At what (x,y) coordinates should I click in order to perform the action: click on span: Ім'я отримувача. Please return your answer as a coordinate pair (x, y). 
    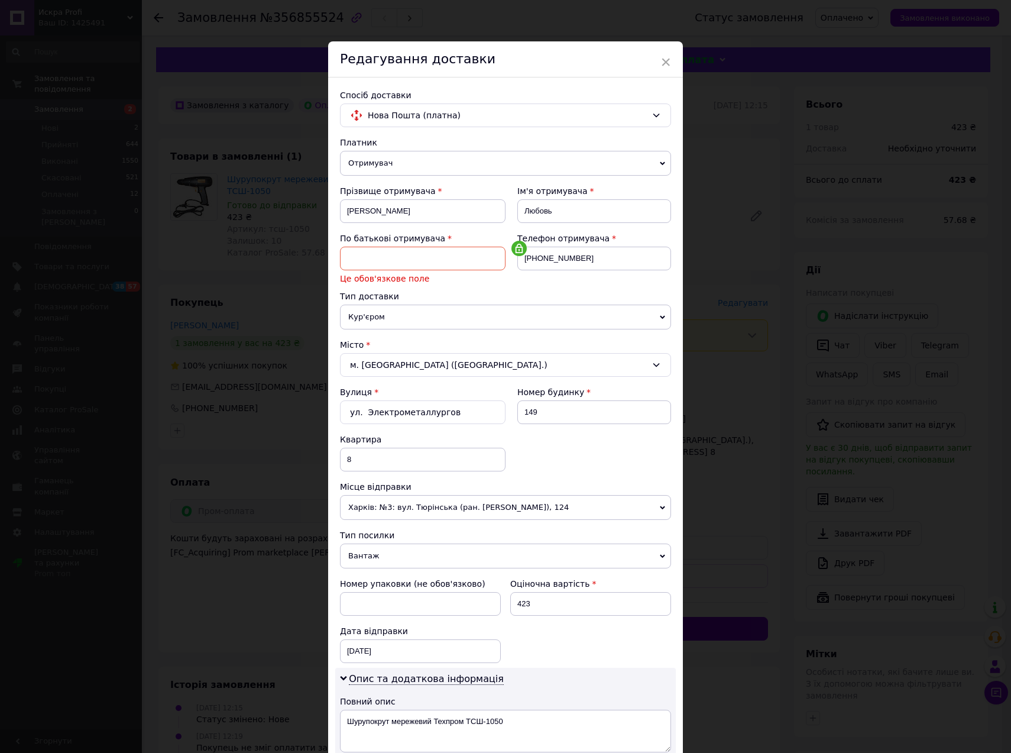
    Looking at the image, I should click on (552, 191).